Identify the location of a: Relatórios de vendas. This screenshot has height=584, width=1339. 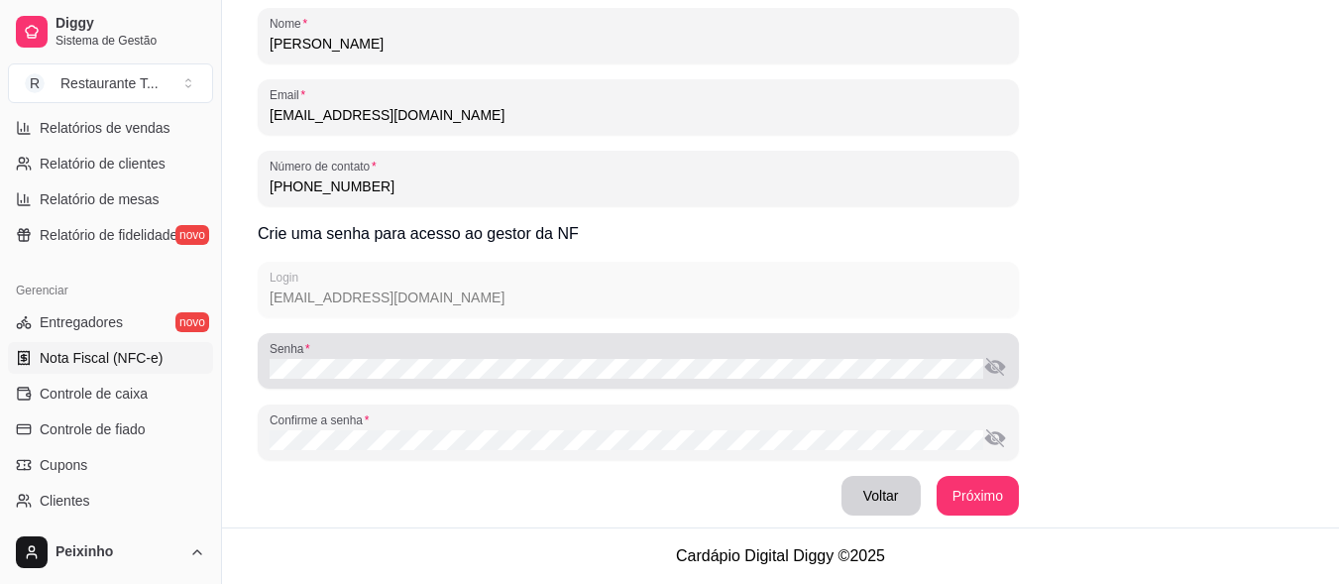
(110, 128).